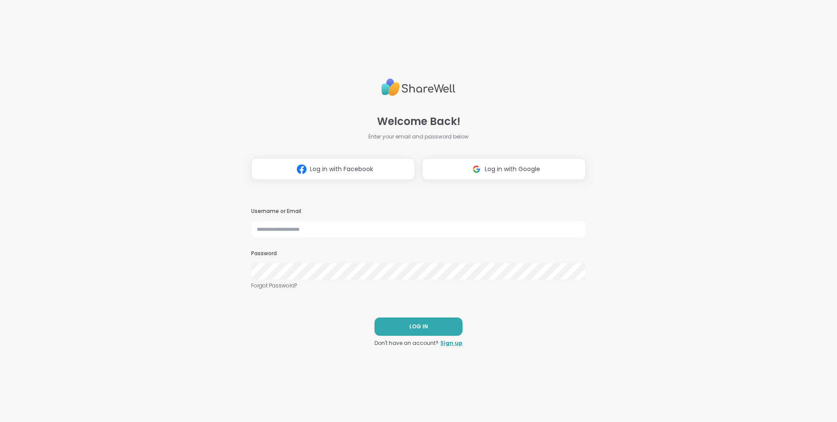  What do you see at coordinates (504, 169) in the screenshot?
I see `button: Log in with Google` at bounding box center [504, 169].